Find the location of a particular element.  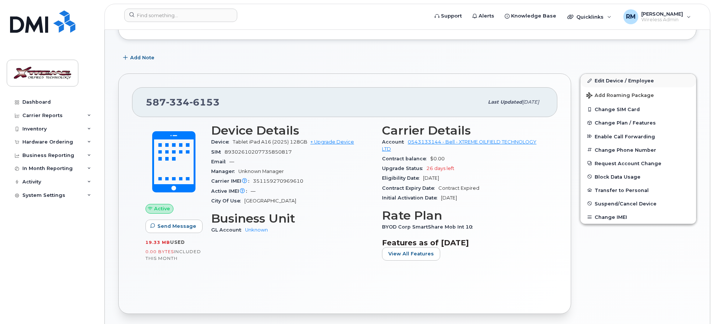

span: 6153 is located at coordinates (205, 102).